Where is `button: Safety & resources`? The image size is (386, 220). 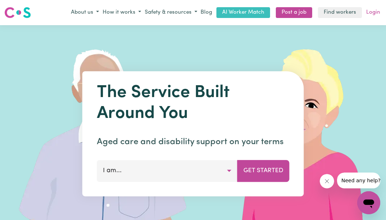 button: Safety & resources is located at coordinates (171, 13).